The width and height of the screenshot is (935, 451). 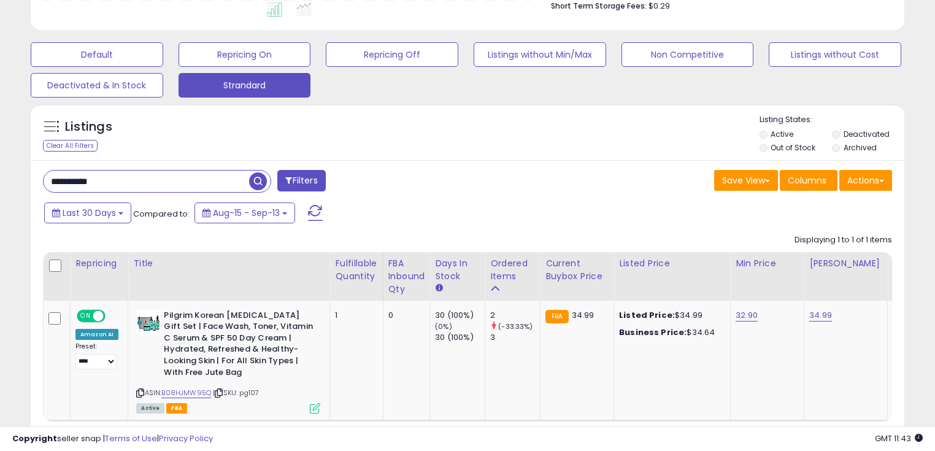 I want to click on div: 2, so click(x=515, y=316).